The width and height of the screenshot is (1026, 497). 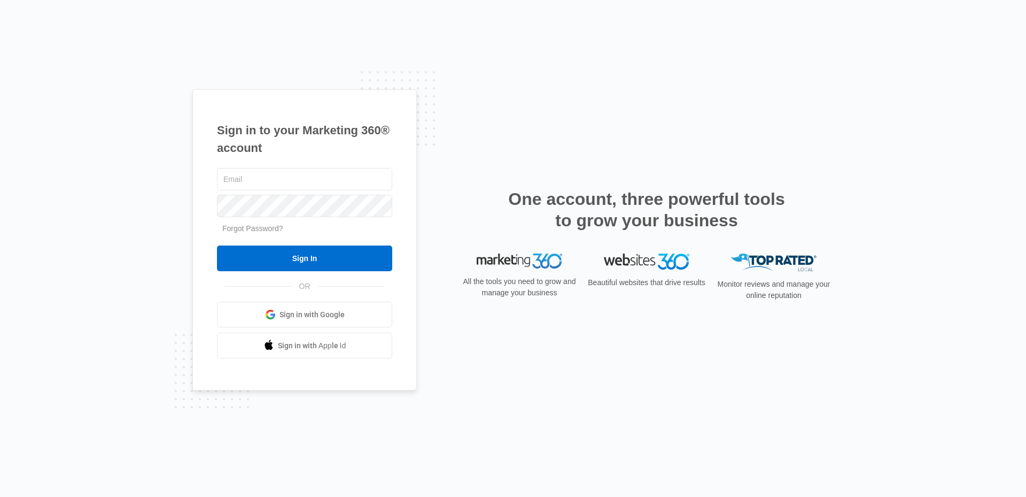 What do you see at coordinates (305, 258) in the screenshot?
I see `input: Sign In` at bounding box center [305, 258].